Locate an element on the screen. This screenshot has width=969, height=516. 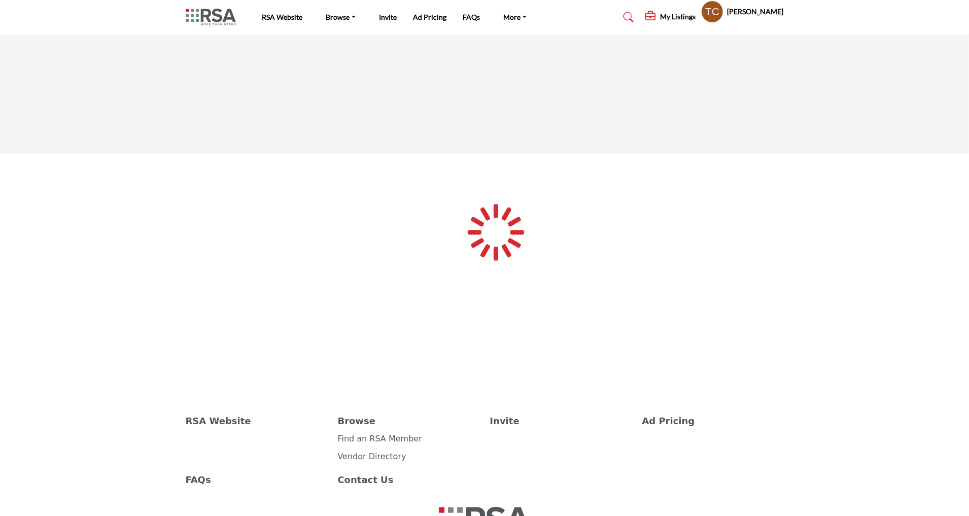
a: More is located at coordinates (515, 17).